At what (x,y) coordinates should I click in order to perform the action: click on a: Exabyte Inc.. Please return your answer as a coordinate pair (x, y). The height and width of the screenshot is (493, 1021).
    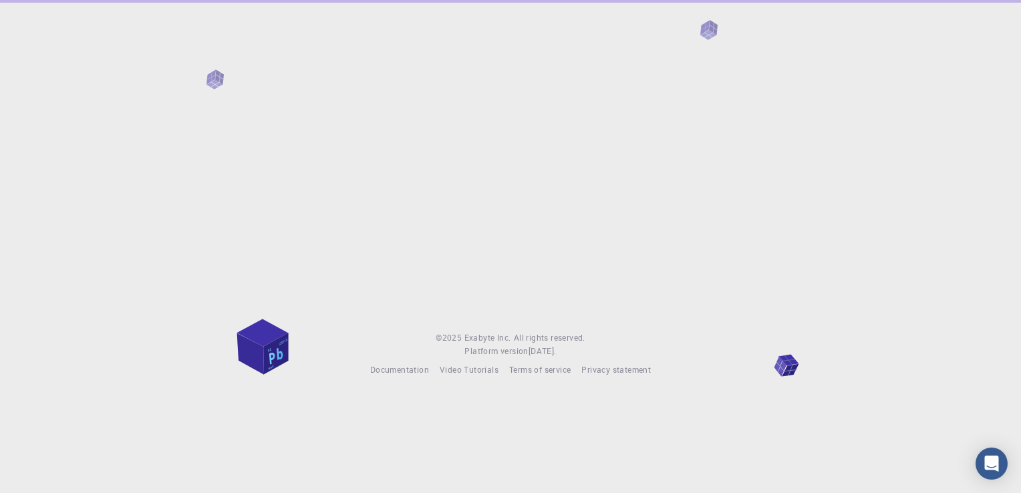
    Looking at the image, I should click on (488, 338).